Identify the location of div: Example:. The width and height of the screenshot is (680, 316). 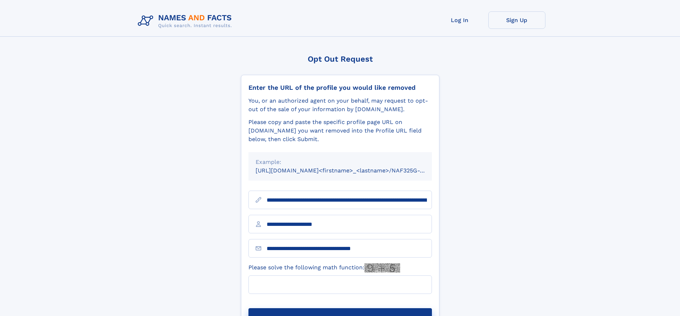
(340, 162).